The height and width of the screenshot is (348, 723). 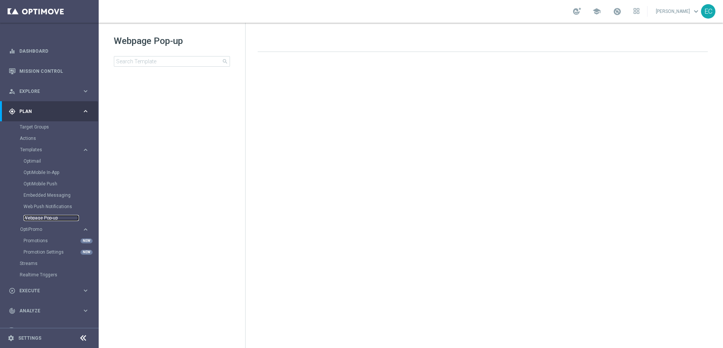 What do you see at coordinates (51, 184) in the screenshot?
I see `a: OptiMobile Push` at bounding box center [51, 184].